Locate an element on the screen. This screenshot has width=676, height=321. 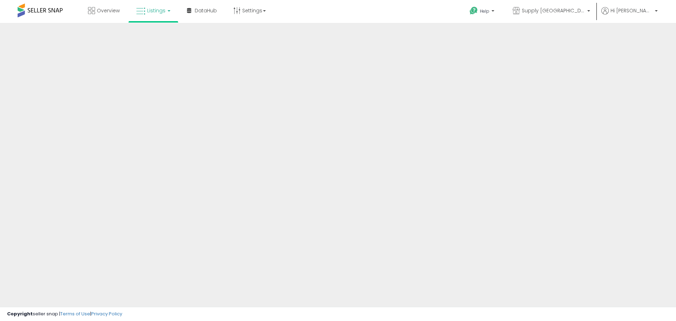
a: Privacy Policy is located at coordinates (107, 313).